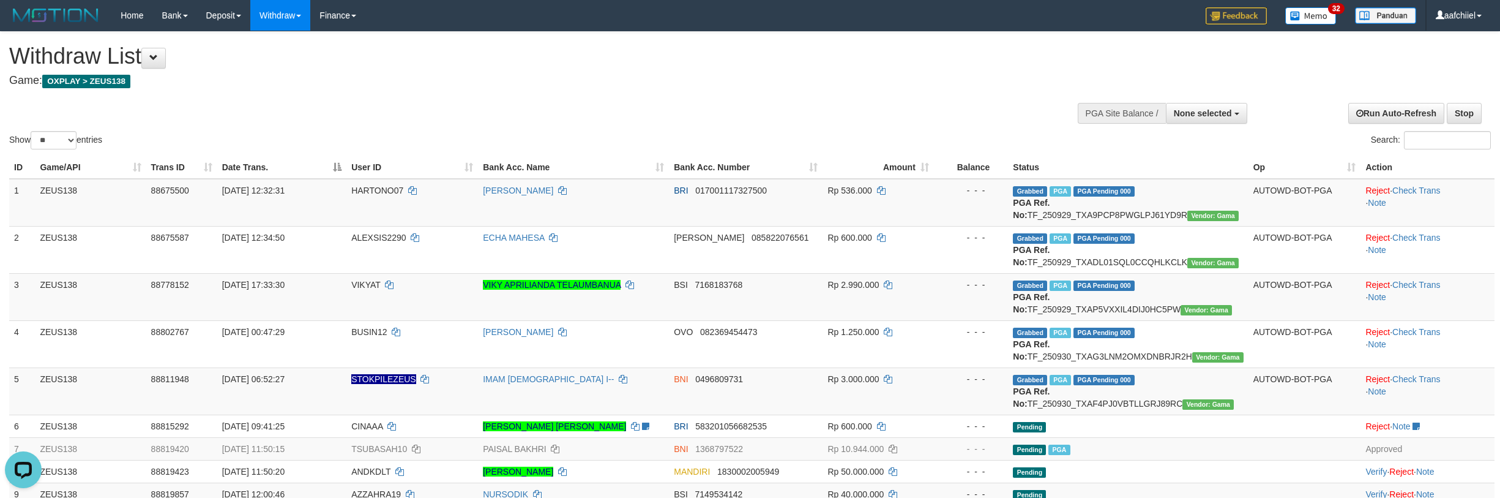  What do you see at coordinates (718, 285) in the screenshot?
I see `span: Copy 7168183768 to clipboard` at bounding box center [718, 285].